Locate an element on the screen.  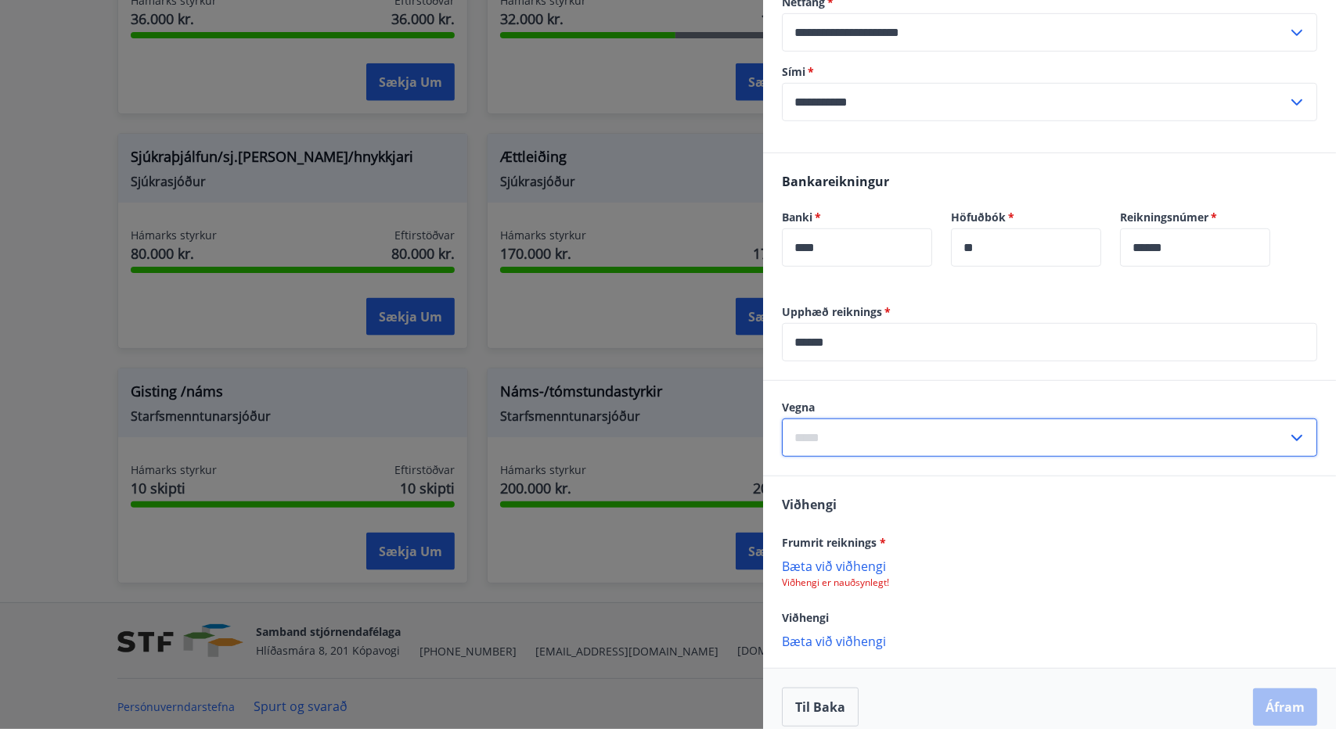
span: Frumrit reiknings is located at coordinates (834, 542).